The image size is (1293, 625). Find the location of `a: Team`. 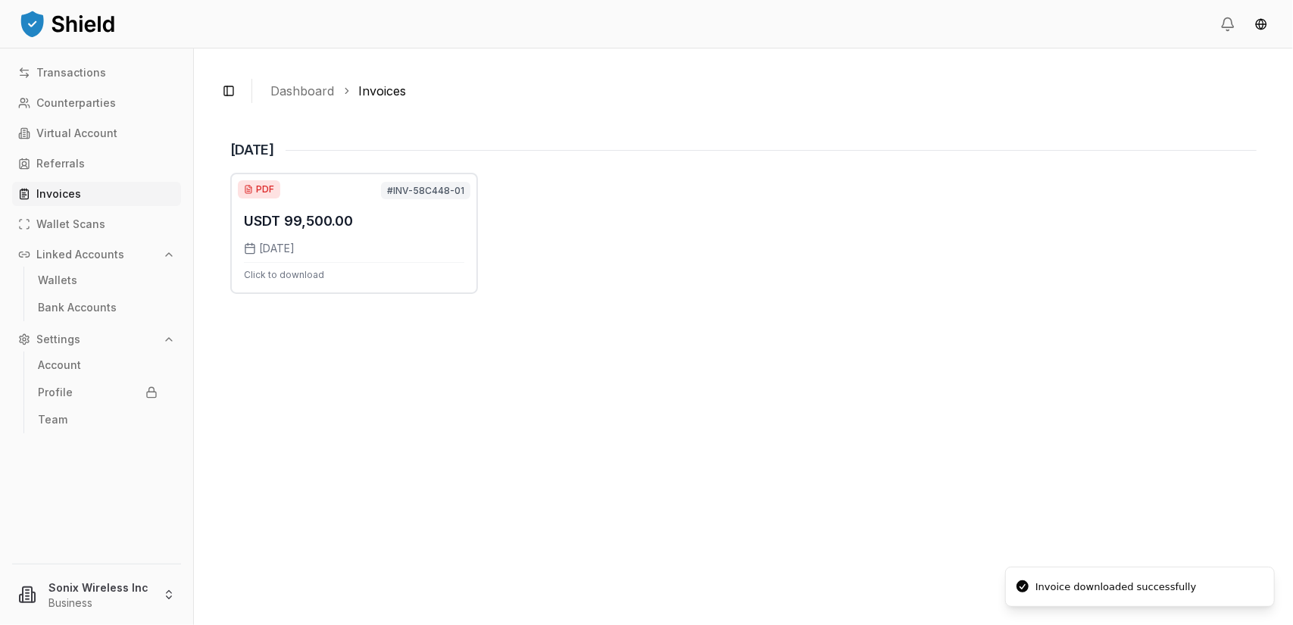

a: Team is located at coordinates (98, 420).